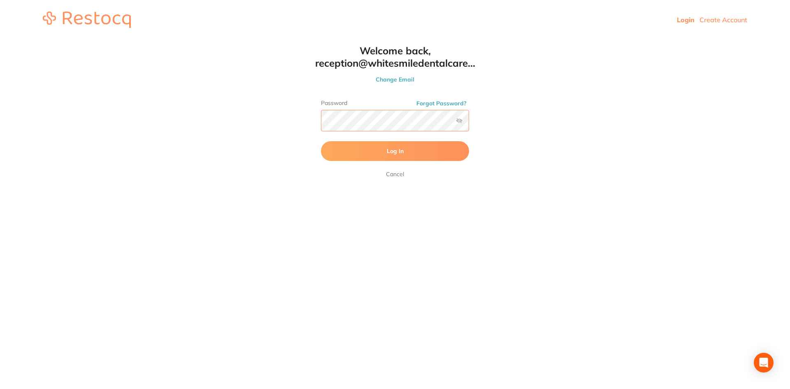  I want to click on img: restocq_logo.svg, so click(87, 20).